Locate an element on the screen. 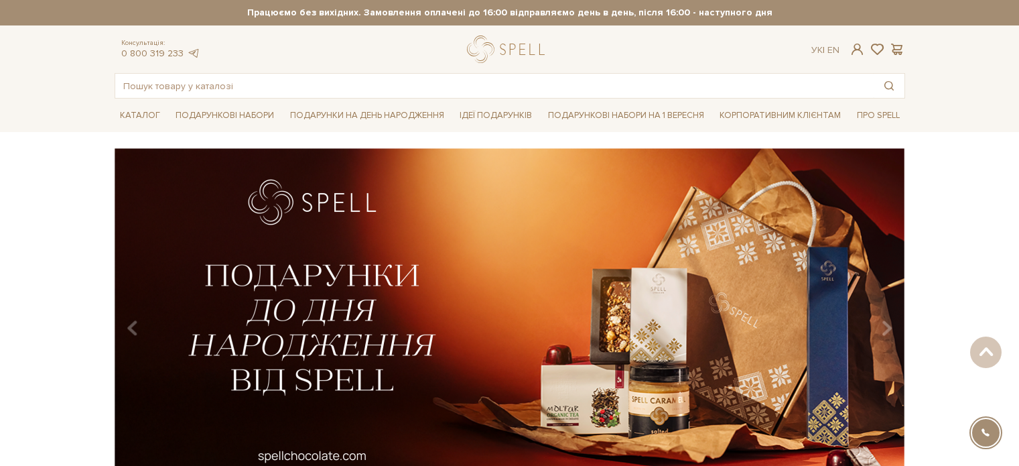 Image resolution: width=1019 pixels, height=466 pixels. a: Каталог is located at coordinates (140, 115).